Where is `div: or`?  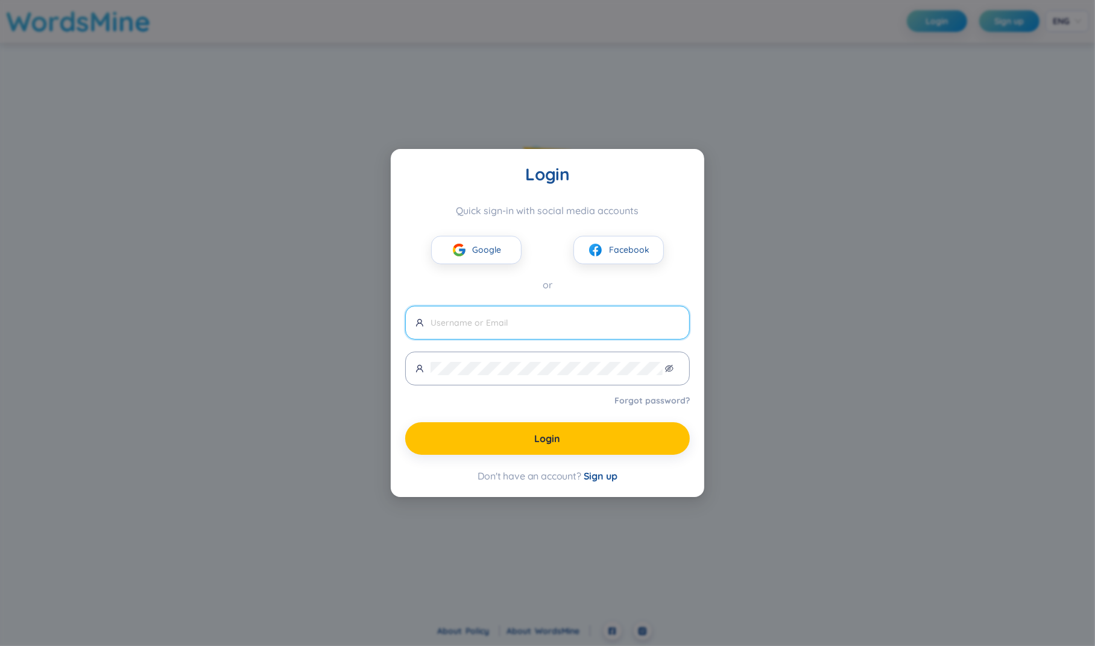
div: or is located at coordinates (548, 285).